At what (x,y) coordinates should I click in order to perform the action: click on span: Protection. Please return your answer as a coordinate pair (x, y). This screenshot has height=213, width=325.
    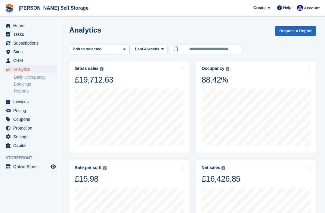
    Looking at the image, I should click on (31, 128).